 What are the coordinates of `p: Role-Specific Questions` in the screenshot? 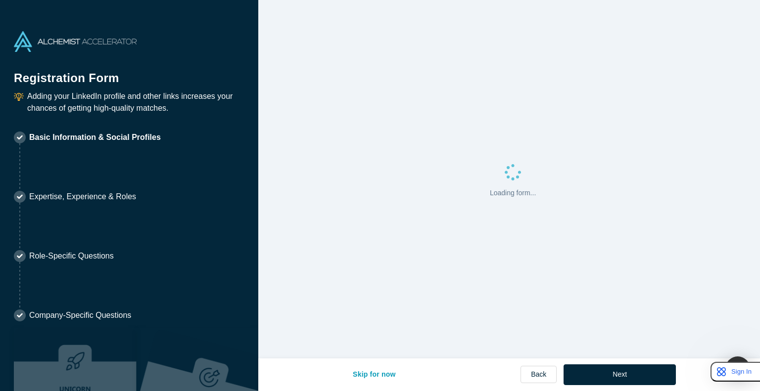 It's located at (71, 256).